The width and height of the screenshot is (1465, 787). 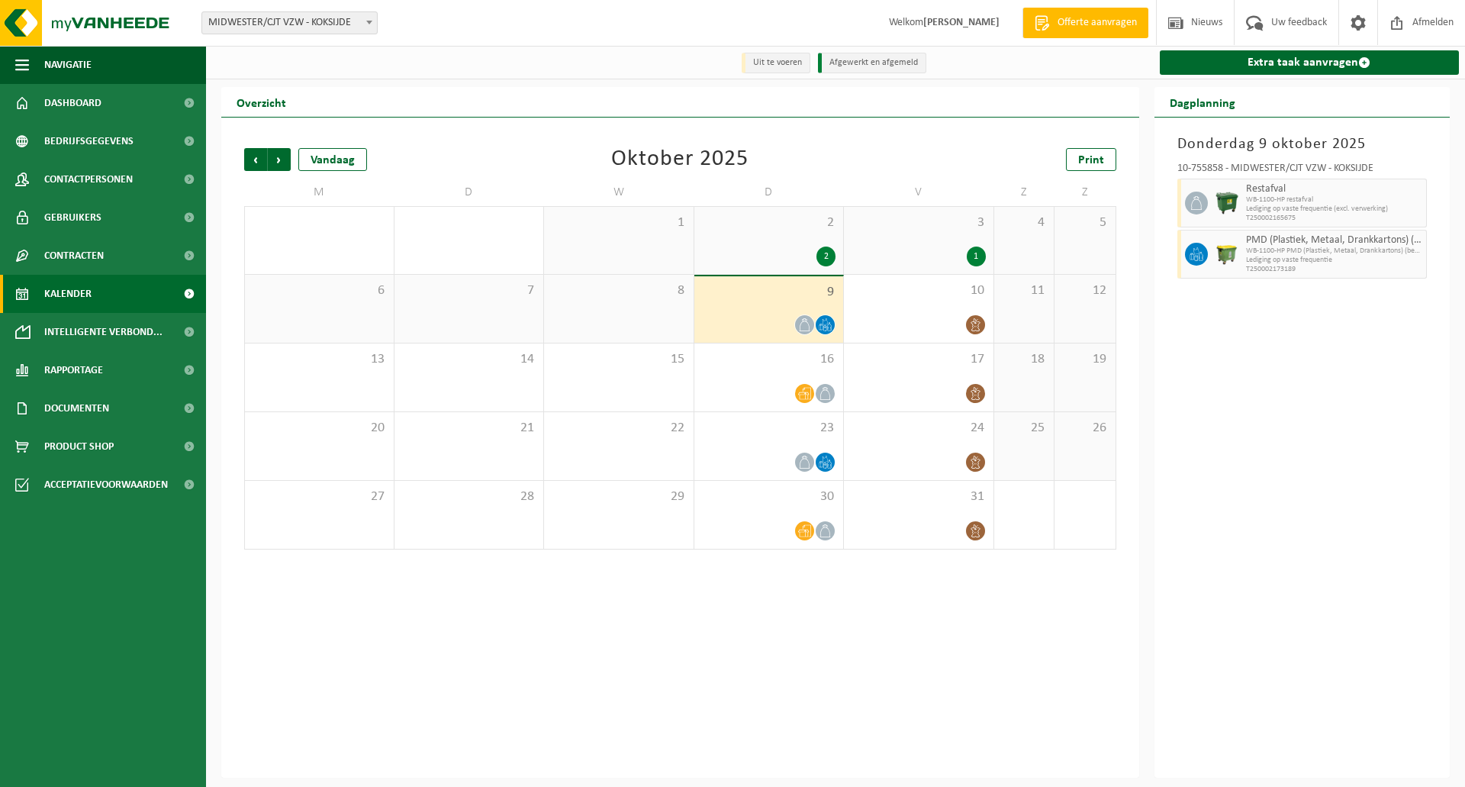 I want to click on span: 21, so click(x=469, y=428).